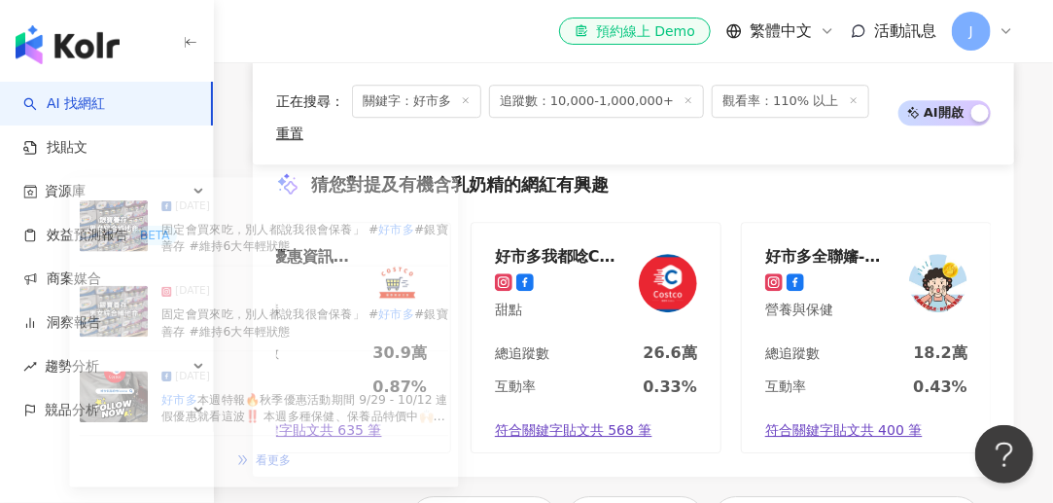  Describe the element at coordinates (670, 387) in the screenshot. I see `div: 0.33%` at that location.